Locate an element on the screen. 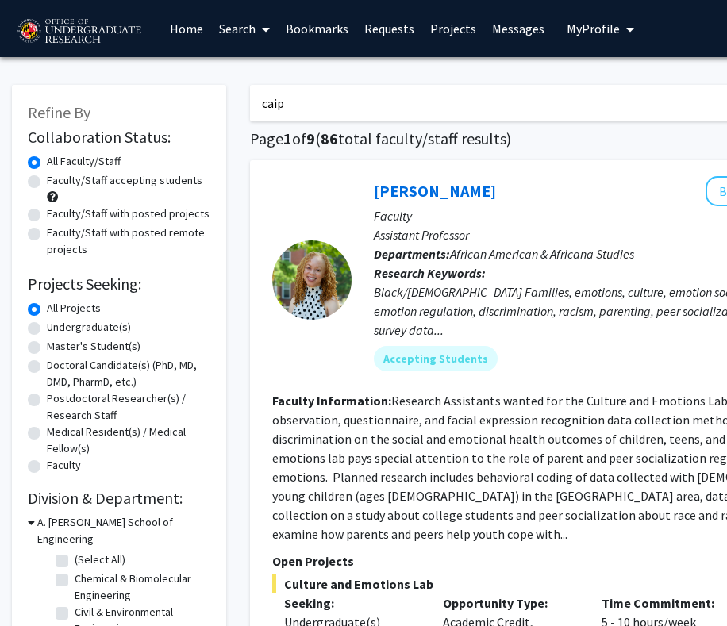 The width and height of the screenshot is (727, 626). a: Projects is located at coordinates (453, 29).